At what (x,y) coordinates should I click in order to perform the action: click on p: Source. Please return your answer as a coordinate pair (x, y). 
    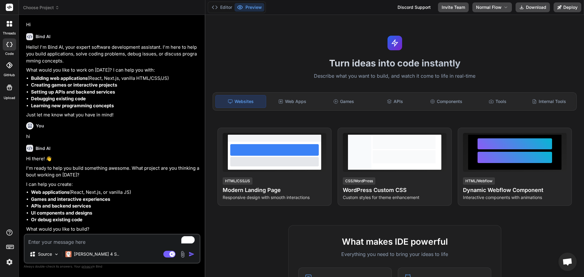
    Looking at the image, I should click on (45, 254).